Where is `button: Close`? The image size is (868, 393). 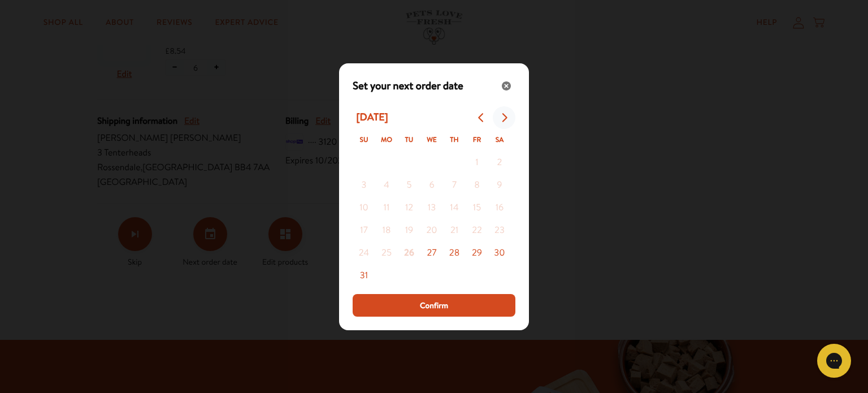
button: Close is located at coordinates (506, 86).